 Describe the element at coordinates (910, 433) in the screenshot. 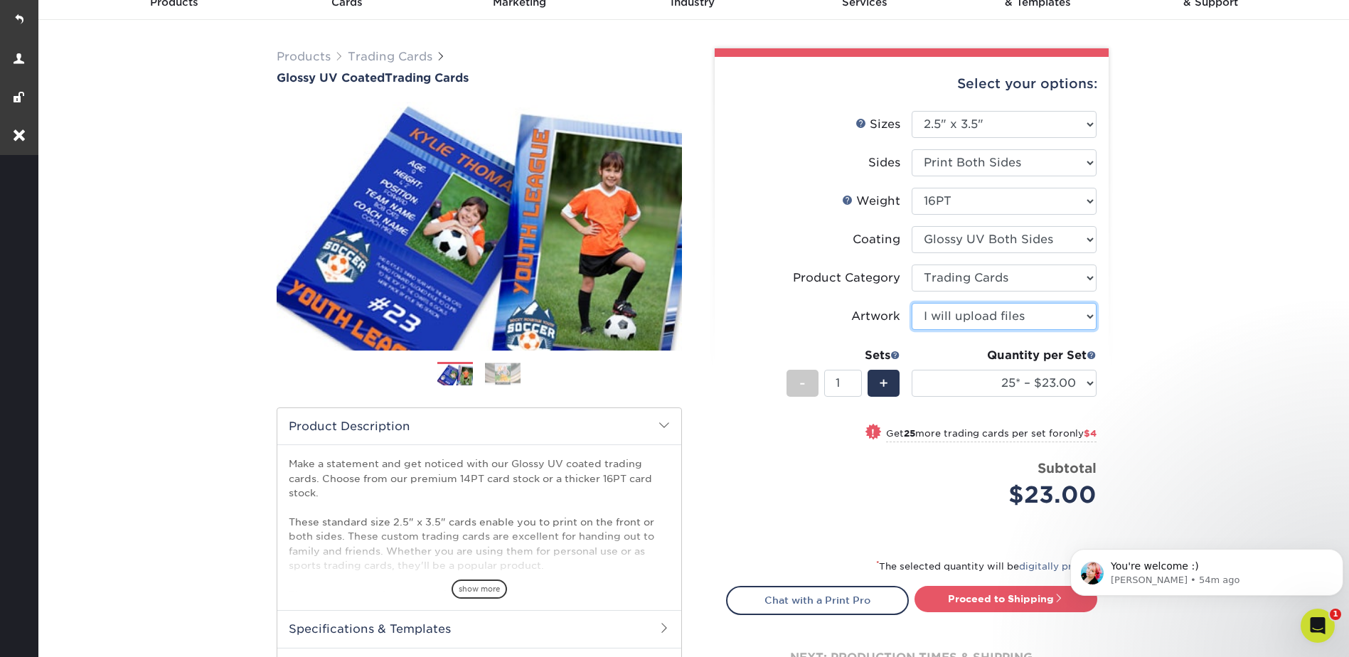

I see `strong: 25` at that location.